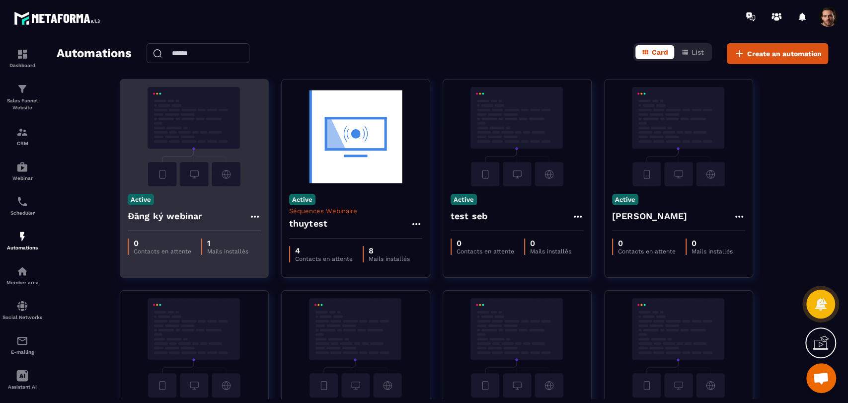  Describe the element at coordinates (778, 54) in the screenshot. I see `button: Create an automation` at that location.